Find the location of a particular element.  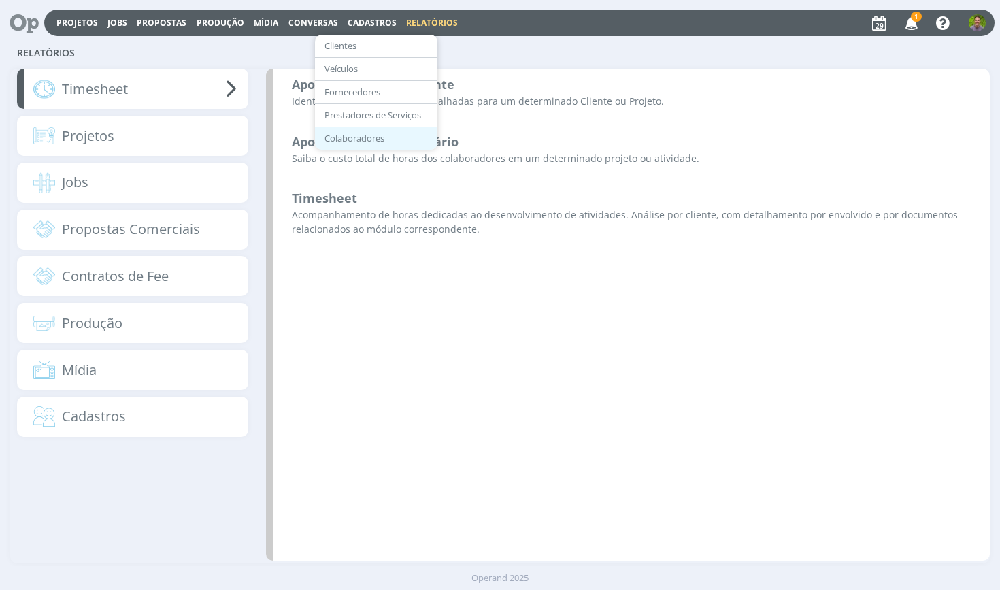

img: relat-people.png is located at coordinates (44, 416).